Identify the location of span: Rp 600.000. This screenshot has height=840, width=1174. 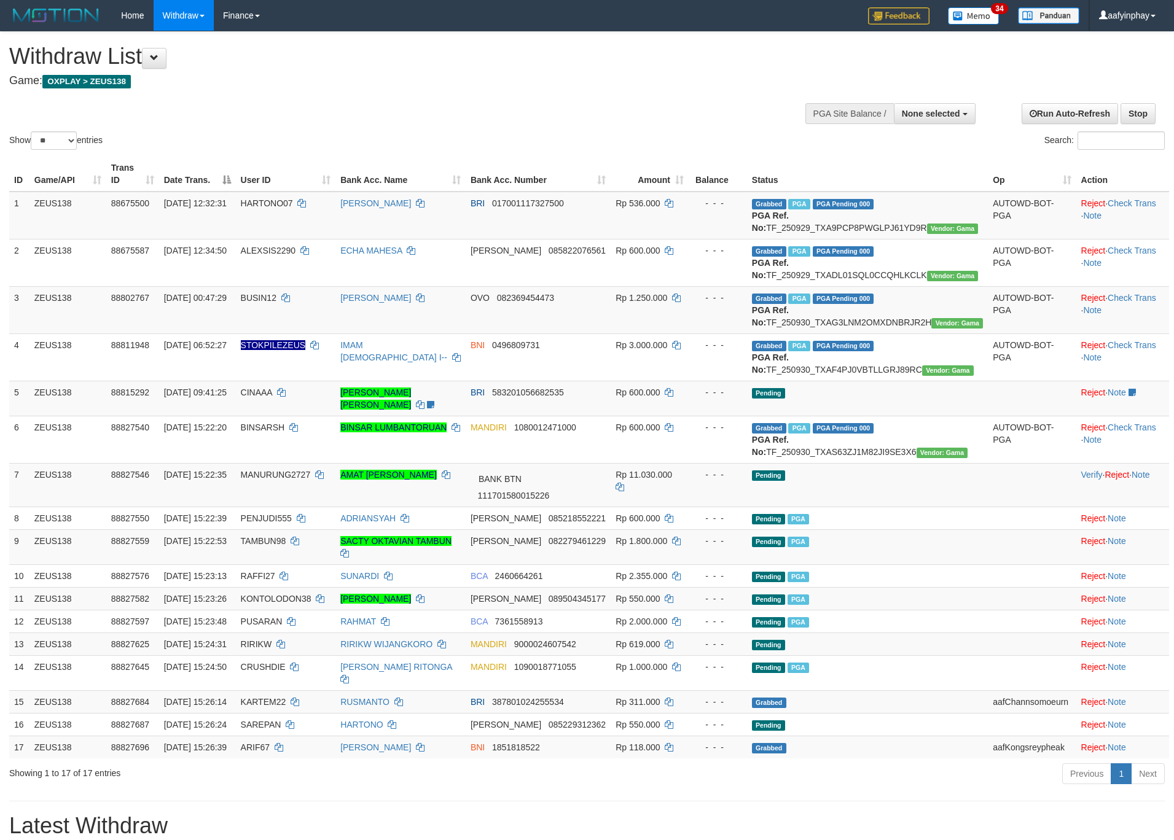
(638, 428).